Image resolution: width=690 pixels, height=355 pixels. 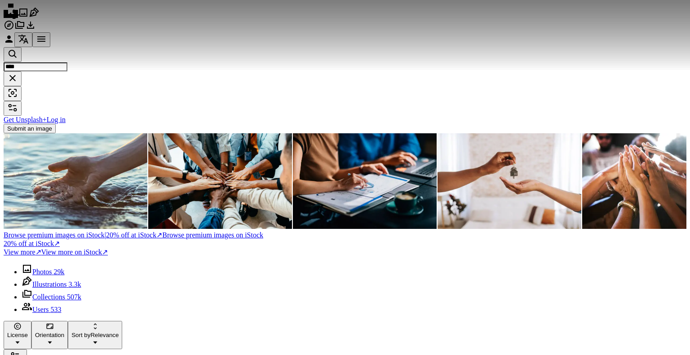 I want to click on img: Hand touching water., so click(x=75, y=181).